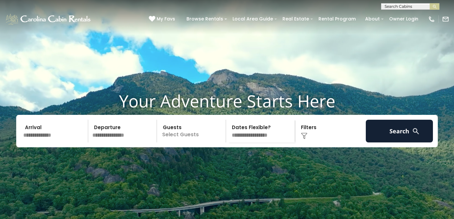 This screenshot has height=219, width=454. I want to click on img: search-regular-white.png, so click(416, 131).